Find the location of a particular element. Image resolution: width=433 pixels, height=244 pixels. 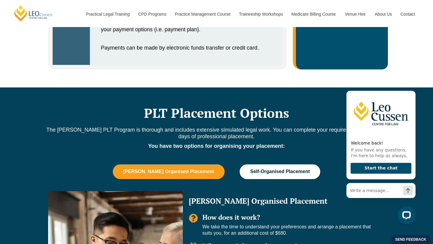

a: Contact is located at coordinates (408, 14).